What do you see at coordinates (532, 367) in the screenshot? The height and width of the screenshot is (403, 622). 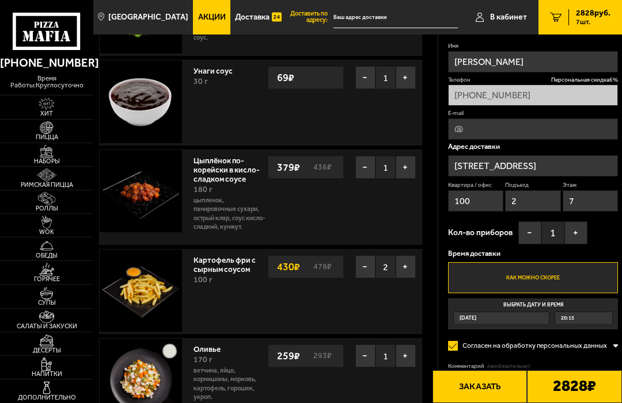 I see `label: Комментарий` at bounding box center [532, 367].